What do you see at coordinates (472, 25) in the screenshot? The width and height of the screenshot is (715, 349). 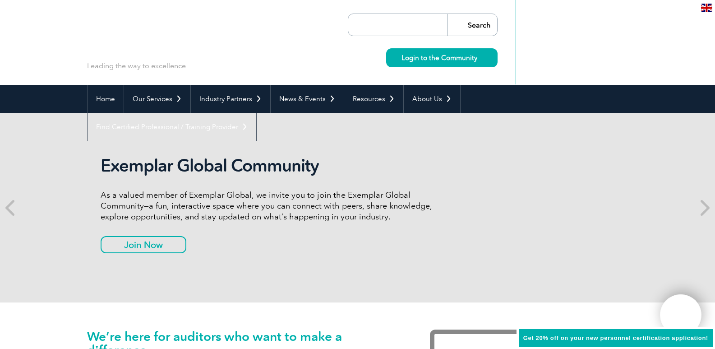 I see `input: Search` at bounding box center [472, 25].